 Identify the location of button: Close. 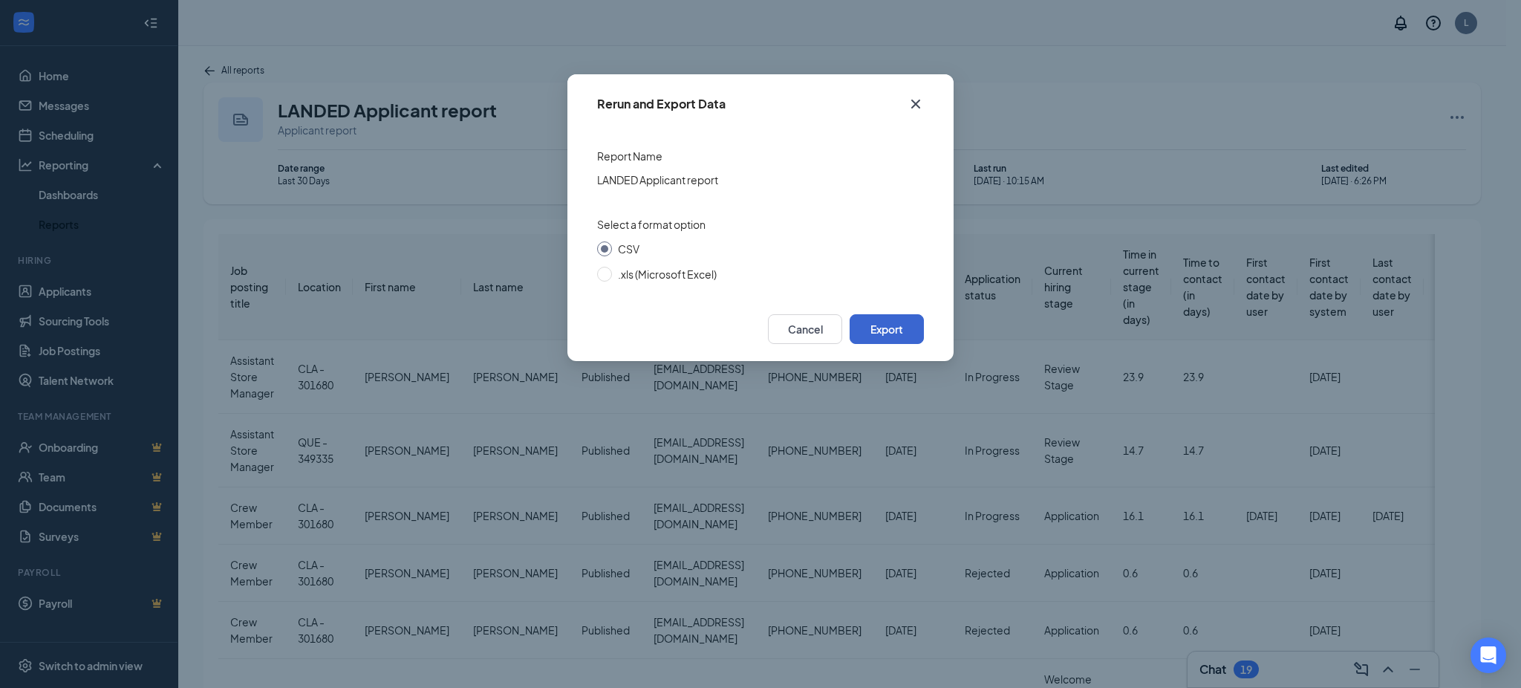
(916, 104).